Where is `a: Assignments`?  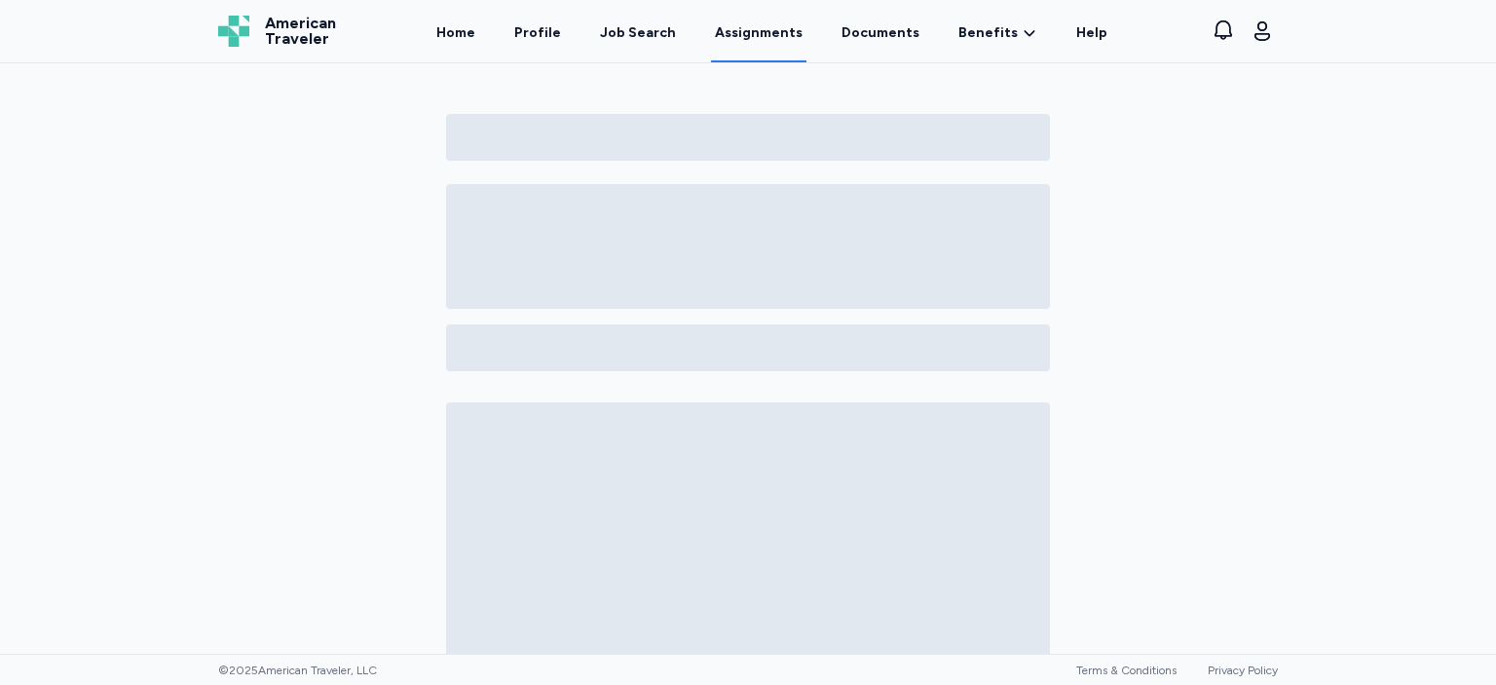
a: Assignments is located at coordinates (759, 32).